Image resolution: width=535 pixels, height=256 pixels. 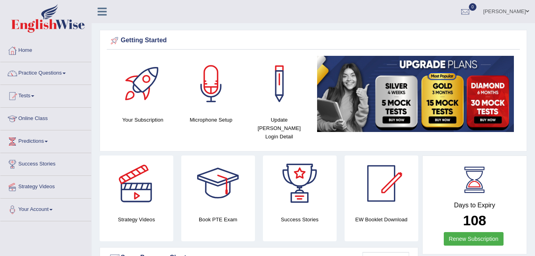 What do you see at coordinates (46, 72) in the screenshot?
I see `a: Practice Questions` at bounding box center [46, 72].